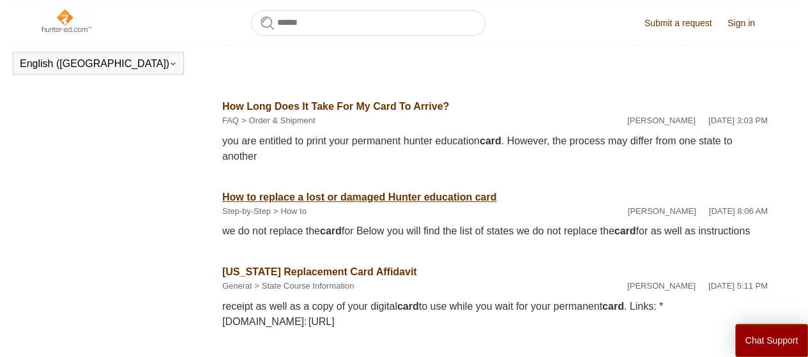 This screenshot has width=808, height=357. Describe the element at coordinates (230, 120) in the screenshot. I see `a: FAQ` at that location.